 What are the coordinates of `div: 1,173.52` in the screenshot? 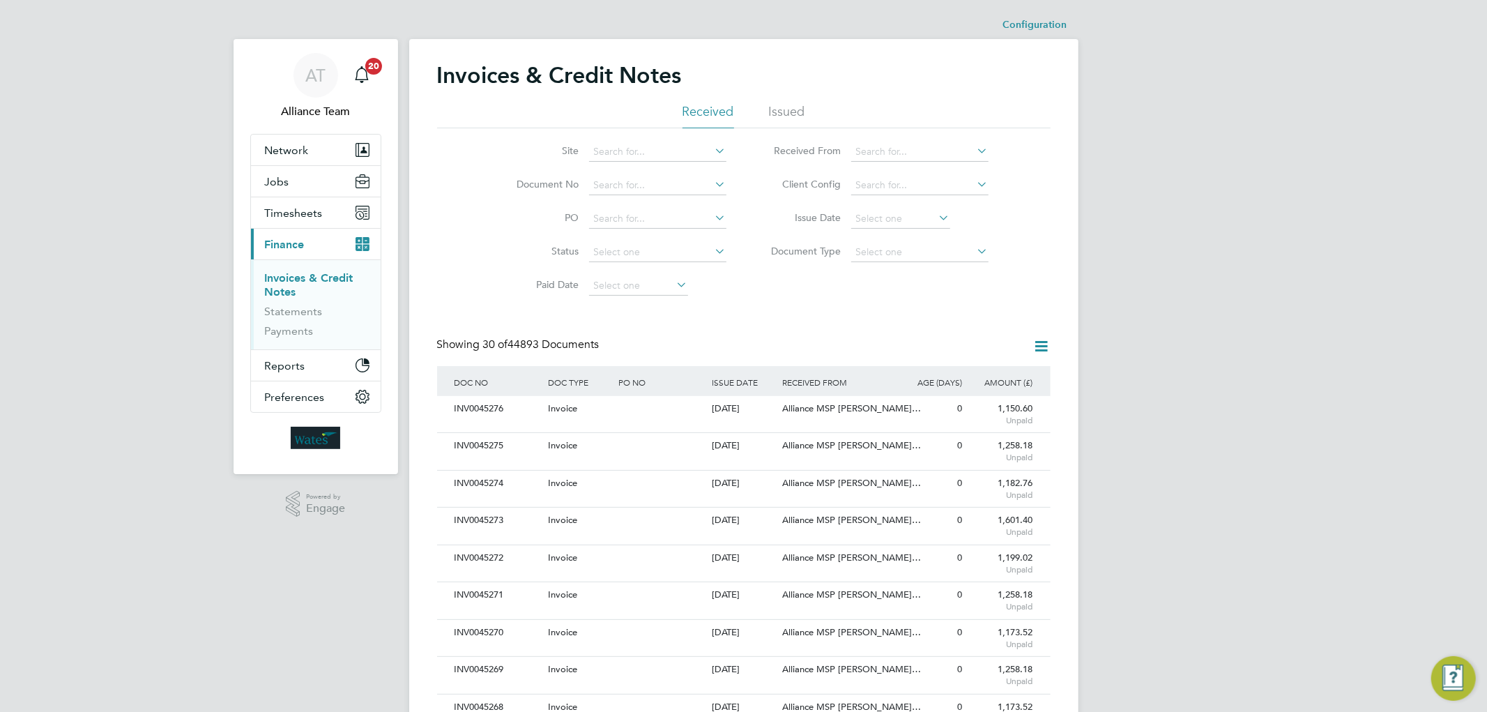 It's located at (1001, 638).